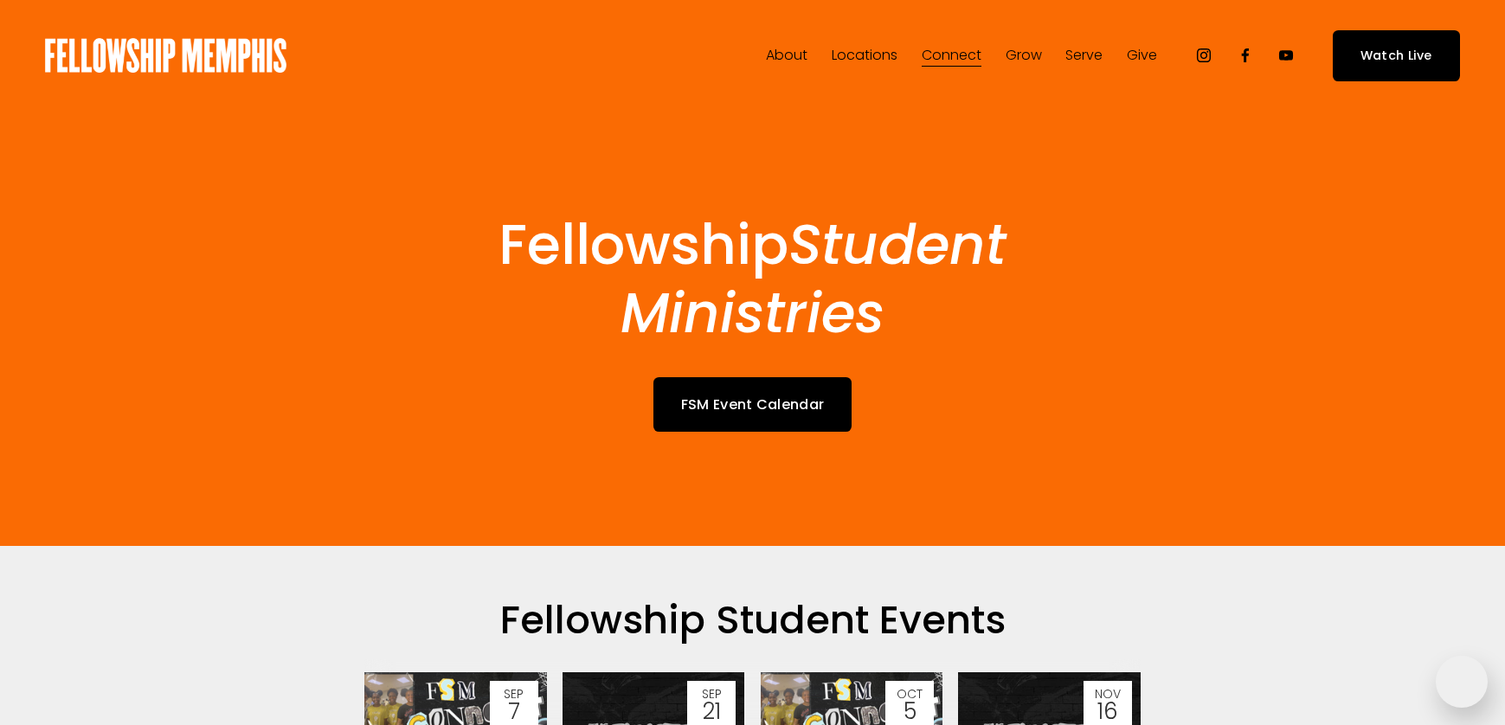 The image size is (1505, 725). Describe the element at coordinates (1396, 55) in the screenshot. I see `a: Watch Live` at that location.